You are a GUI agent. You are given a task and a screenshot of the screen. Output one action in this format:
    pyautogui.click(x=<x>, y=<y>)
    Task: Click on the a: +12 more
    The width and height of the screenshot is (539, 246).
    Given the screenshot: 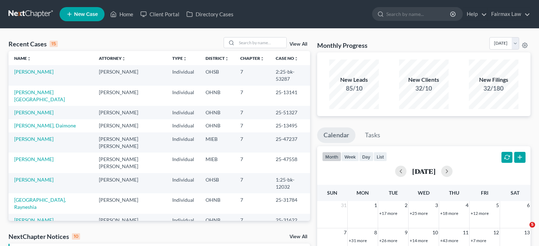 What is the action you would take?
    pyautogui.click(x=479, y=213)
    